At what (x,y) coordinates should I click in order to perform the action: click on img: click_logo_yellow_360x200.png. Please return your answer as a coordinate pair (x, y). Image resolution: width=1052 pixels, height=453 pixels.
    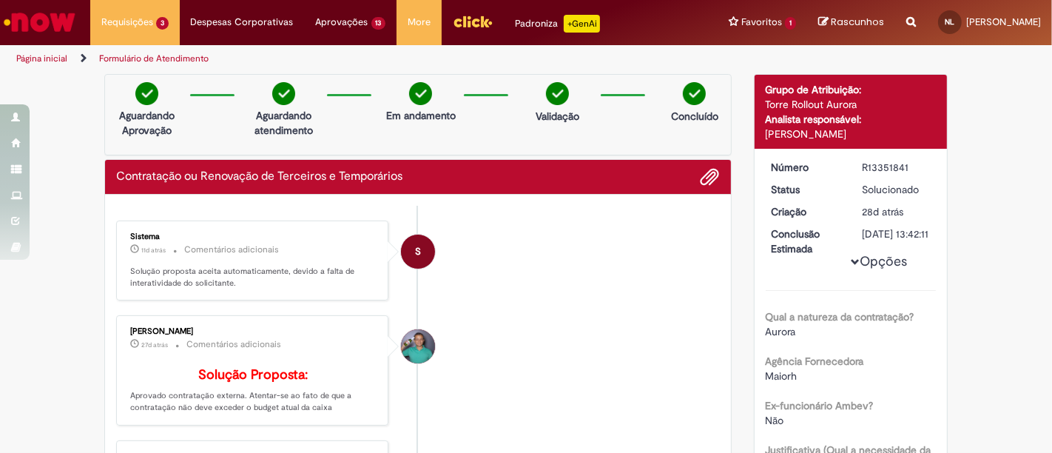
    Looking at the image, I should click on (473, 21).